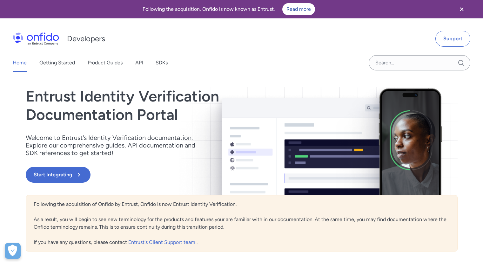 Image resolution: width=483 pixels, height=262 pixels. What do you see at coordinates (462, 9) in the screenshot?
I see `svg: Close banner` at bounding box center [462, 9].